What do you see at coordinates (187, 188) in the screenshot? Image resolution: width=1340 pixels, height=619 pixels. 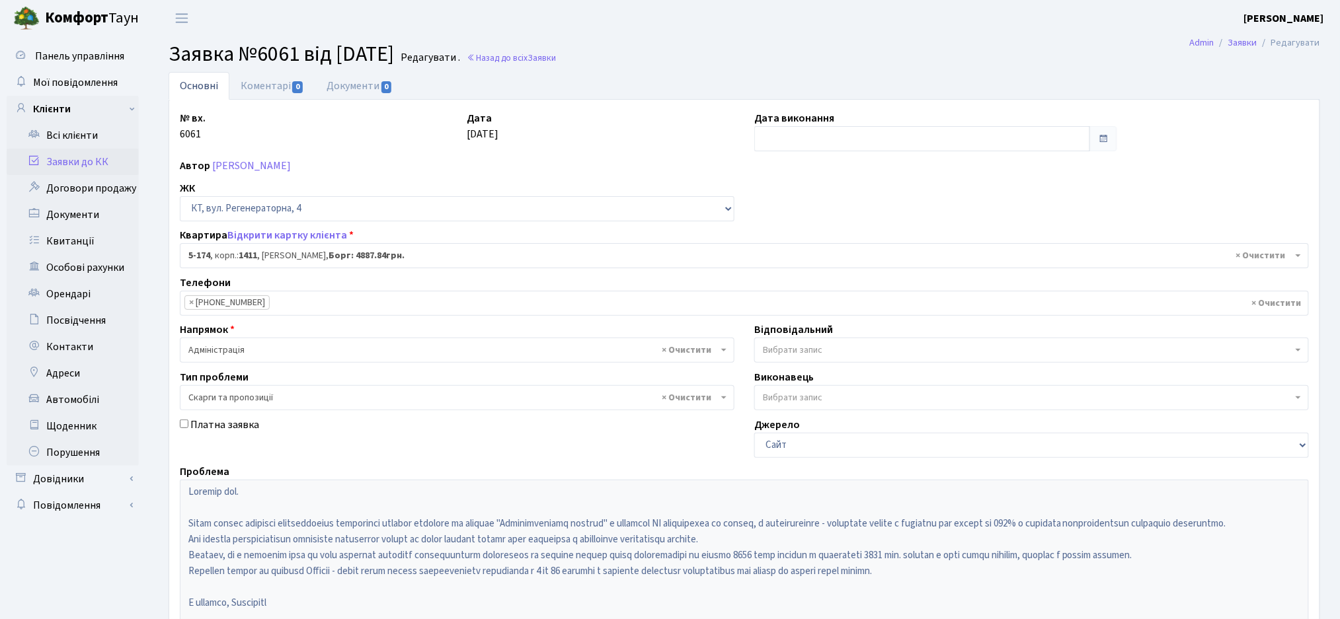 I see `label: ЖК` at bounding box center [187, 188].